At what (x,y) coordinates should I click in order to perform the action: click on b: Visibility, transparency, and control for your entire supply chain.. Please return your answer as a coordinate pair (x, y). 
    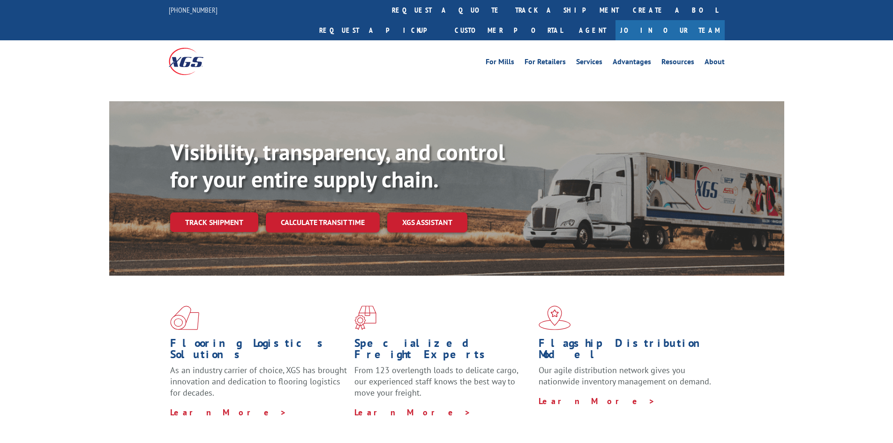
    Looking at the image, I should click on (337, 165).